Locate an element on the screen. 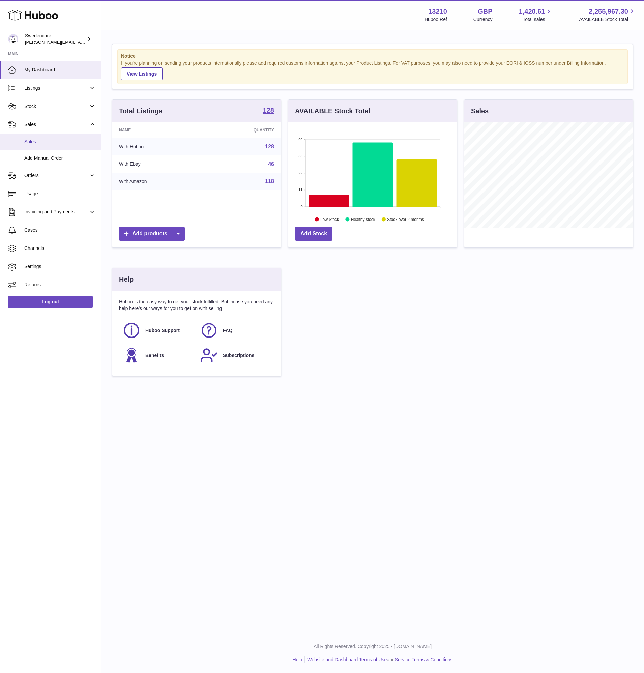  span: Total sales is located at coordinates (538, 19).